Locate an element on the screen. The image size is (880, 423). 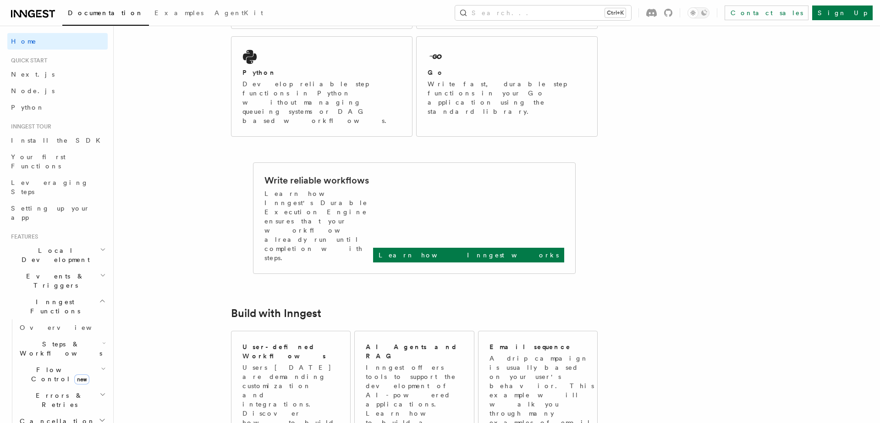
button: Flow Controlnew is located at coordinates (62, 374).